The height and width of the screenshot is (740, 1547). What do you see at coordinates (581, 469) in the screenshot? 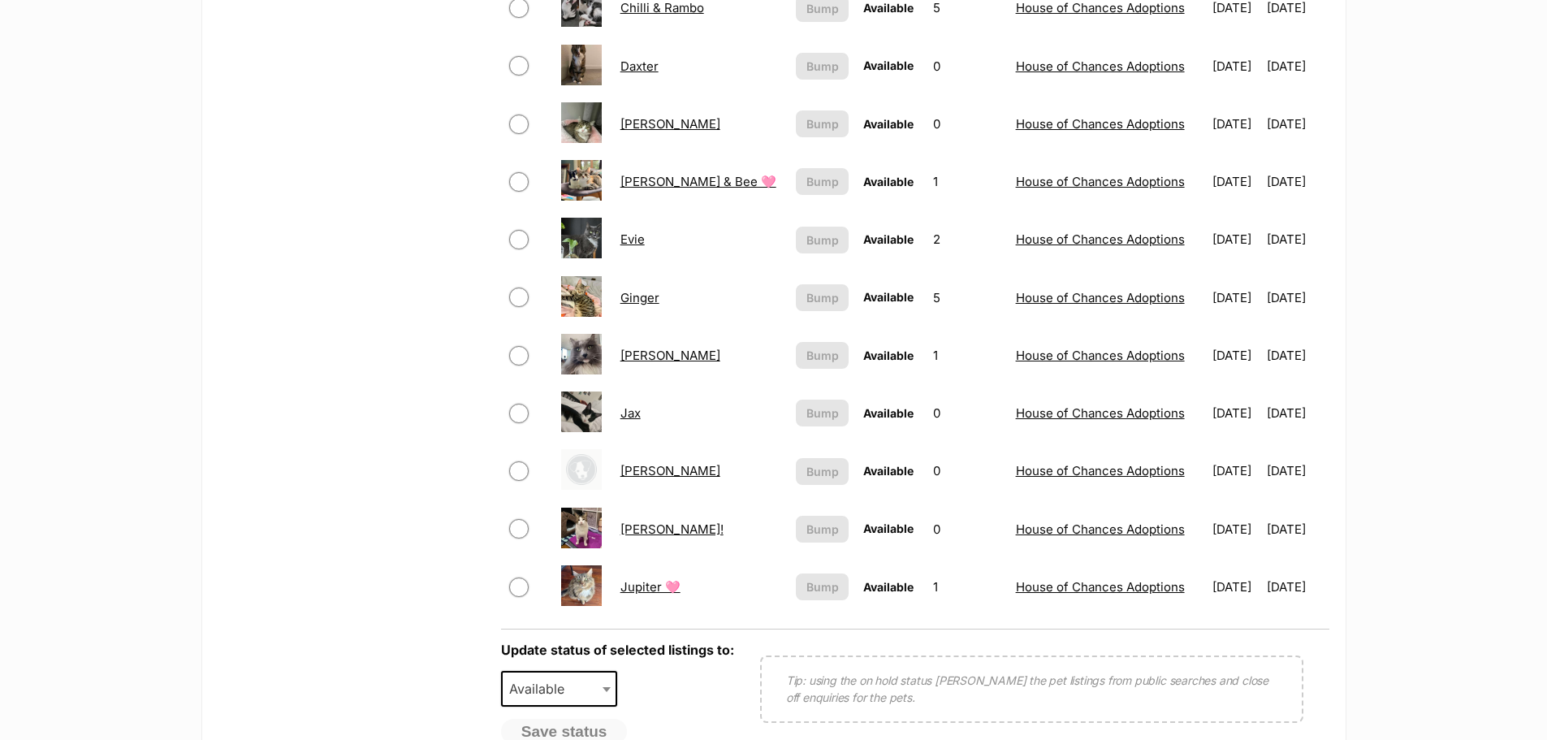
I see `img: Jess` at bounding box center [581, 469].